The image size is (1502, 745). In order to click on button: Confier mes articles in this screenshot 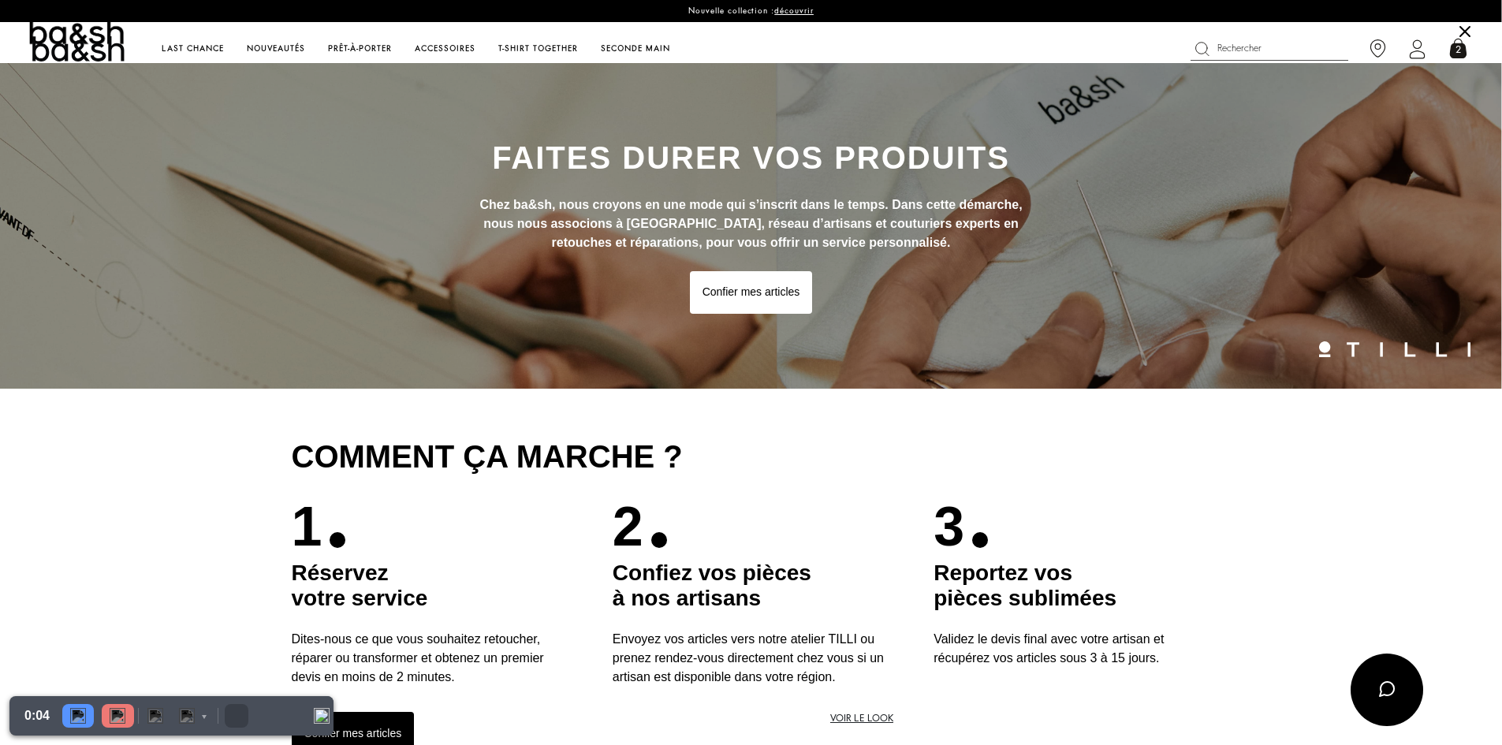, I will do `click(752, 293)`.